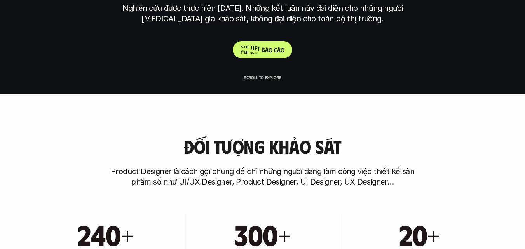  What do you see at coordinates (262, 146) in the screenshot?
I see `h3: Đối tượng khảo sát` at bounding box center [262, 146].